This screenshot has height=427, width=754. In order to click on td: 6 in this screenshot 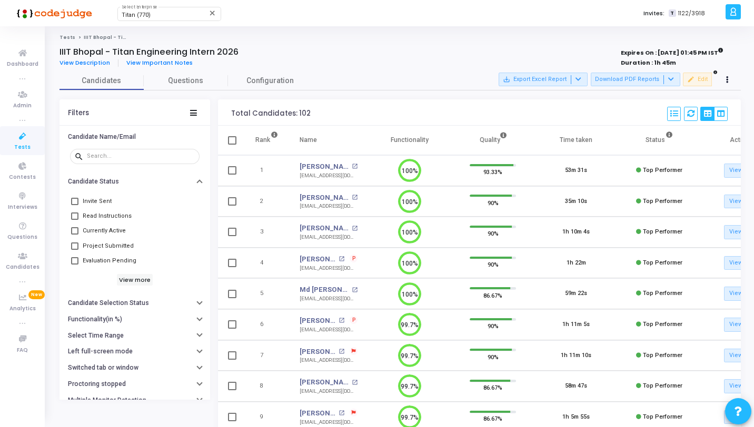, I will do `click(266, 325)`.